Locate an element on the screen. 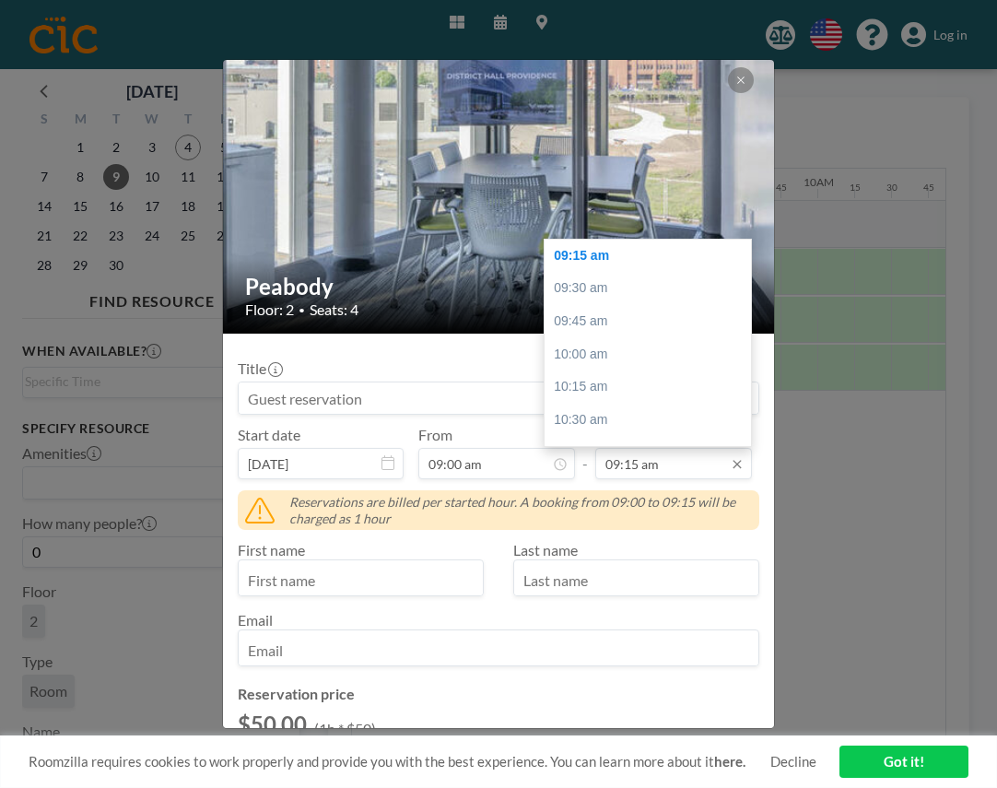 The image size is (997, 788). h2: Peabody is located at coordinates (499, 287).